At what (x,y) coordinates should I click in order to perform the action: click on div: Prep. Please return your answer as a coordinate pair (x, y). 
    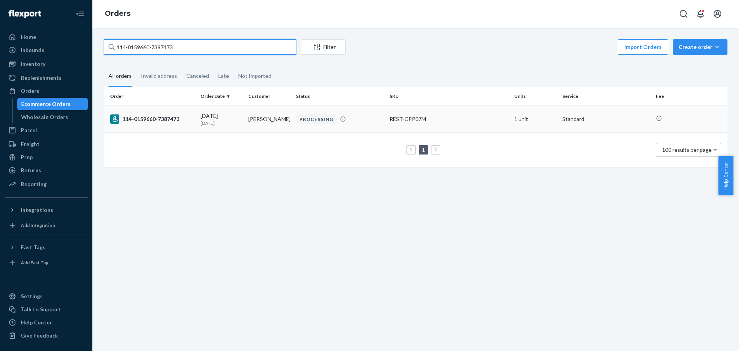
    Looking at the image, I should click on (27, 157).